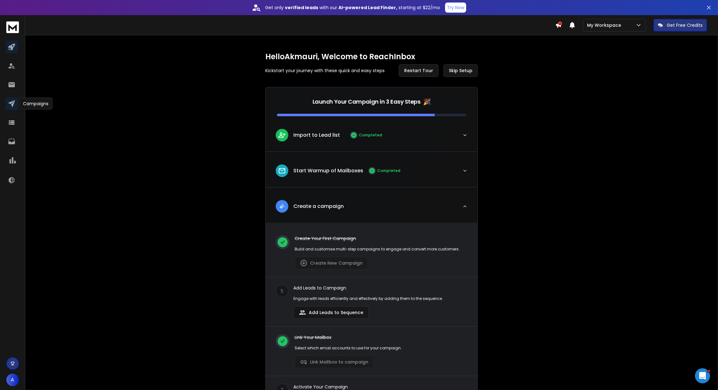  Describe the element at coordinates (372, 209) in the screenshot. I see `button: leadCreate a campaign` at that location.